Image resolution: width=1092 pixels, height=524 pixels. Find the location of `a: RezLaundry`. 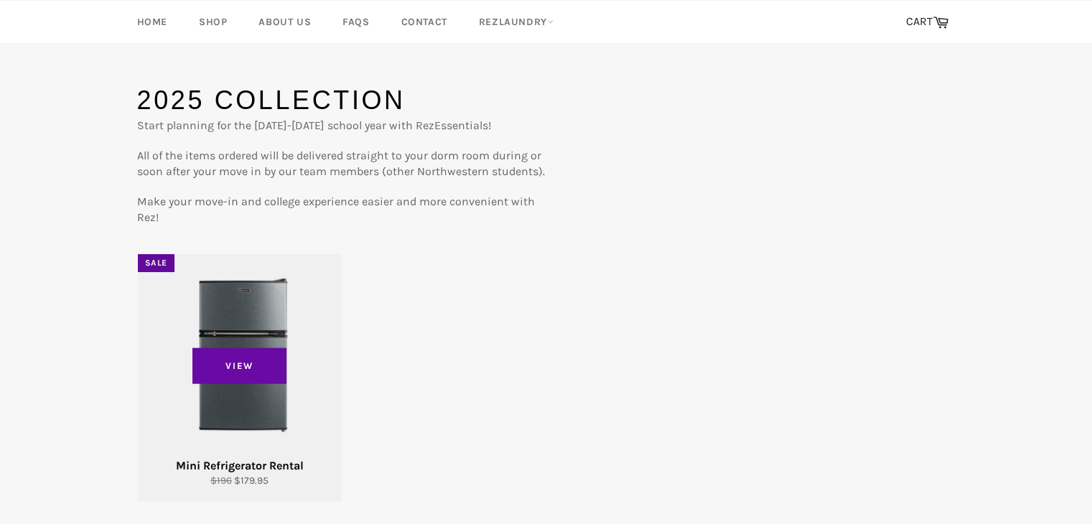

a: RezLaundry is located at coordinates (516, 22).